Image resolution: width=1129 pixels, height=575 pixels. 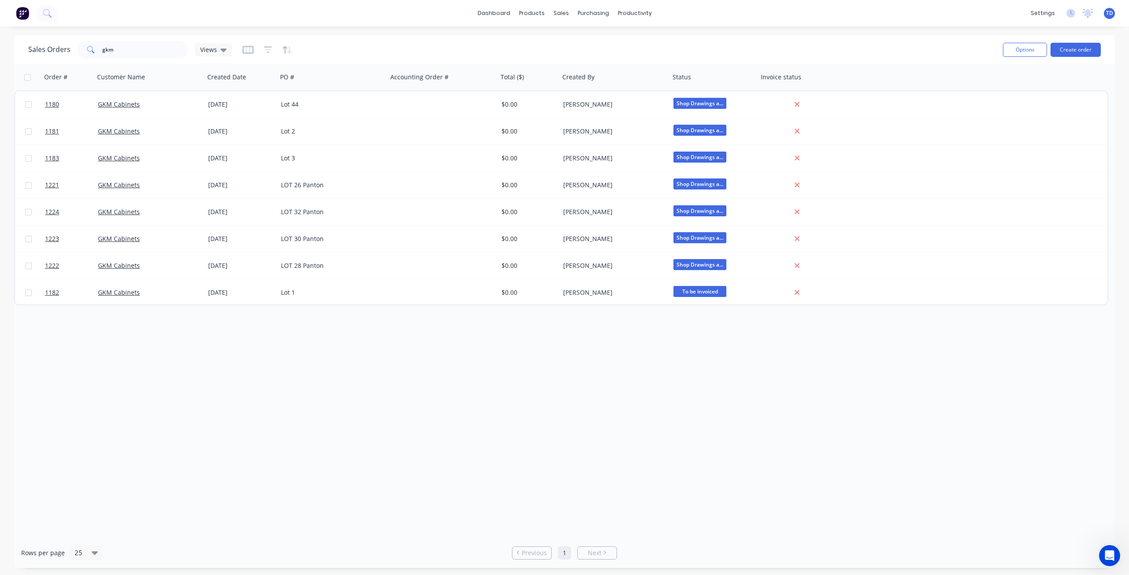 I want to click on span: 1180, so click(x=52, y=105).